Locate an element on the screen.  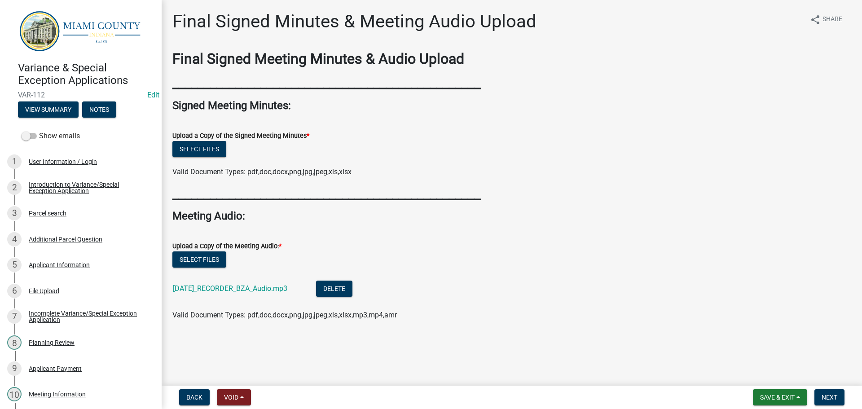
wm-modal-confirm: Summary is located at coordinates (48, 110).